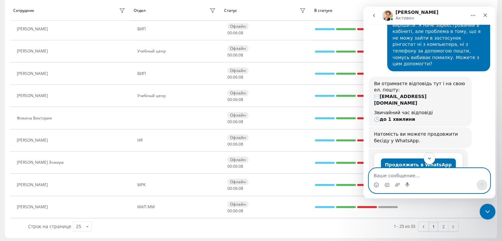  Describe the element at coordinates (13, 178) in the screenshot. I see `button: Средство выбора эмодзи` at that location.